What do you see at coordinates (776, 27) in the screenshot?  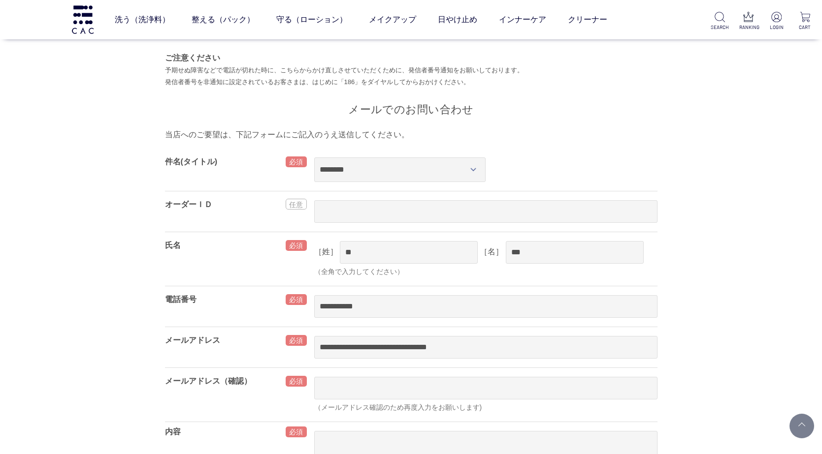 I see `p: LOGIN` at bounding box center [776, 27].